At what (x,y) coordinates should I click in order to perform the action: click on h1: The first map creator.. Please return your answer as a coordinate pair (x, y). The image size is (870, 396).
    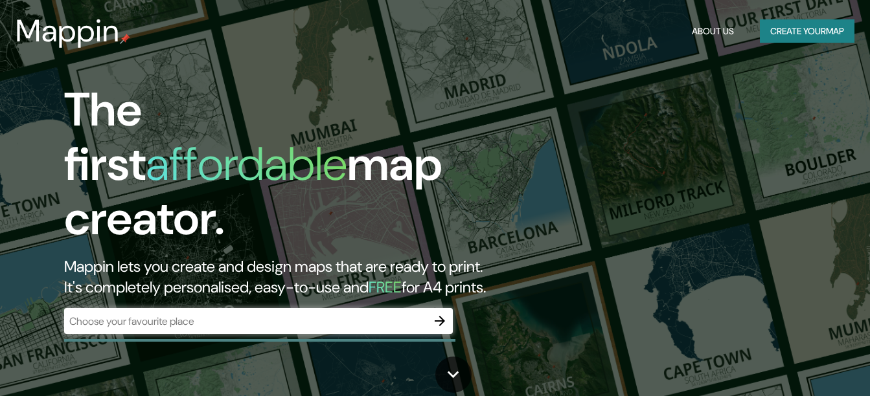
    Looking at the image, I should click on (282, 170).